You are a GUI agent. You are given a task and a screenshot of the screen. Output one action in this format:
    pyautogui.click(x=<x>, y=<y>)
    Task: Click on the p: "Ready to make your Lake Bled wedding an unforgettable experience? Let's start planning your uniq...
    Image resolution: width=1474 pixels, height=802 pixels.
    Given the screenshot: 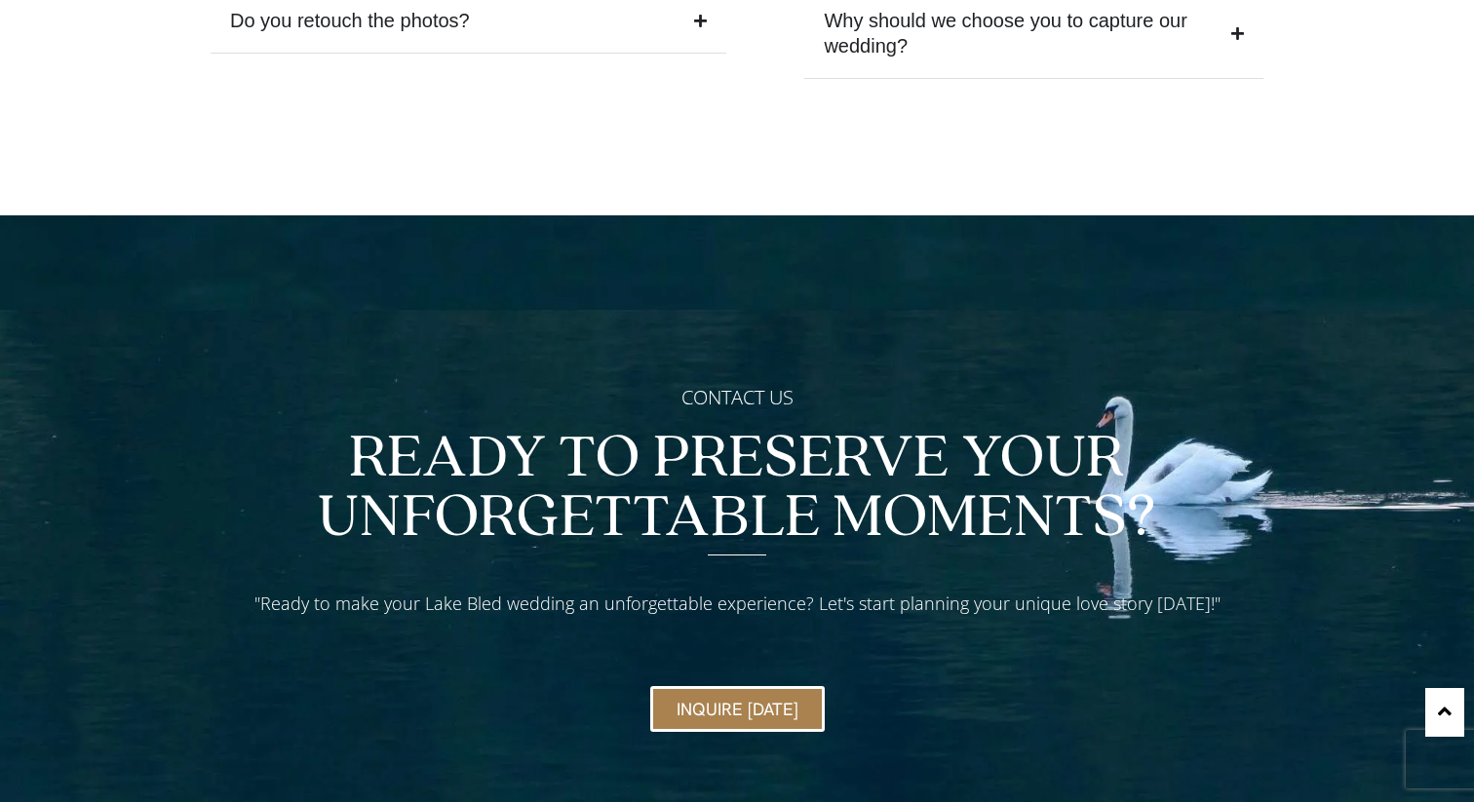 What is the action you would take?
    pyautogui.click(x=737, y=603)
    